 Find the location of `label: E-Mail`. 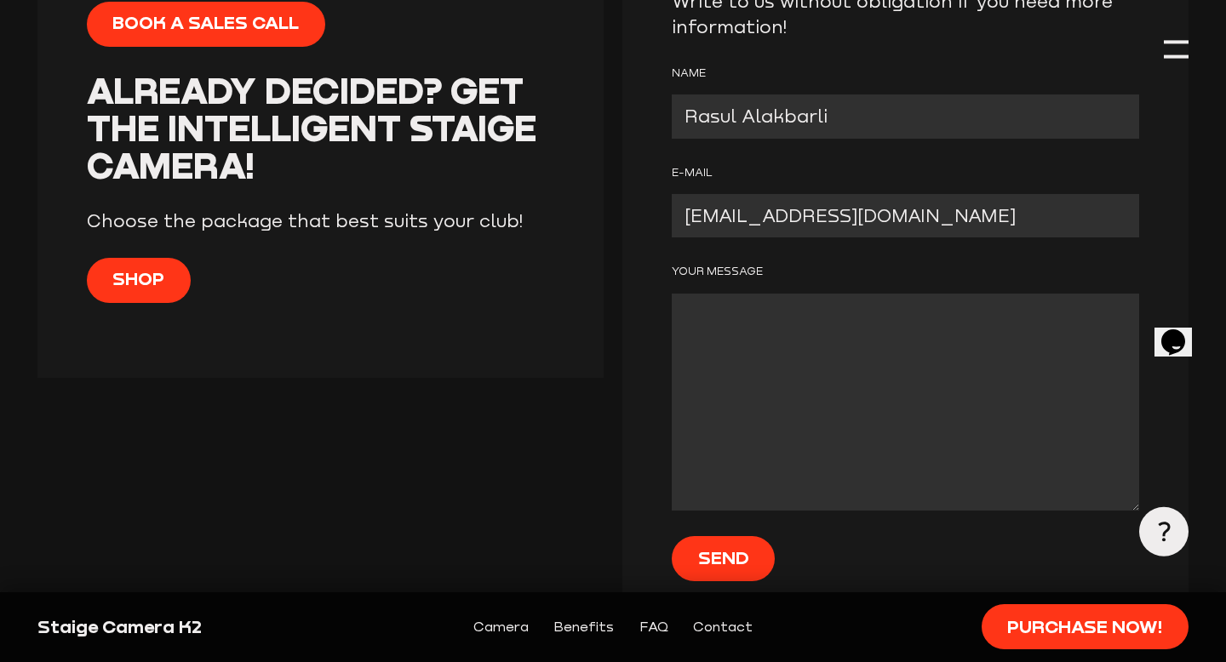

label: E-Mail is located at coordinates (905, 173).